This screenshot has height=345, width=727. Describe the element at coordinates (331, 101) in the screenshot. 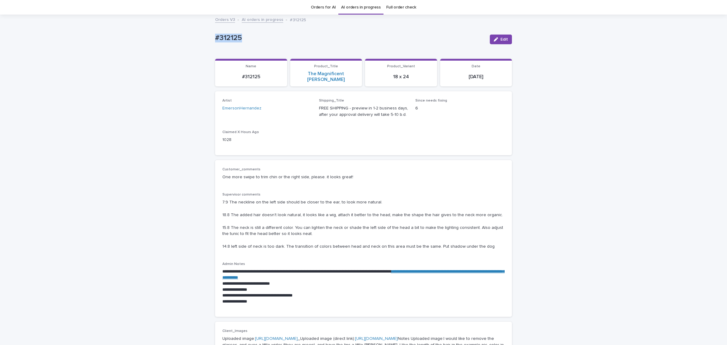

I see `span: Shipping_Title` at that location.